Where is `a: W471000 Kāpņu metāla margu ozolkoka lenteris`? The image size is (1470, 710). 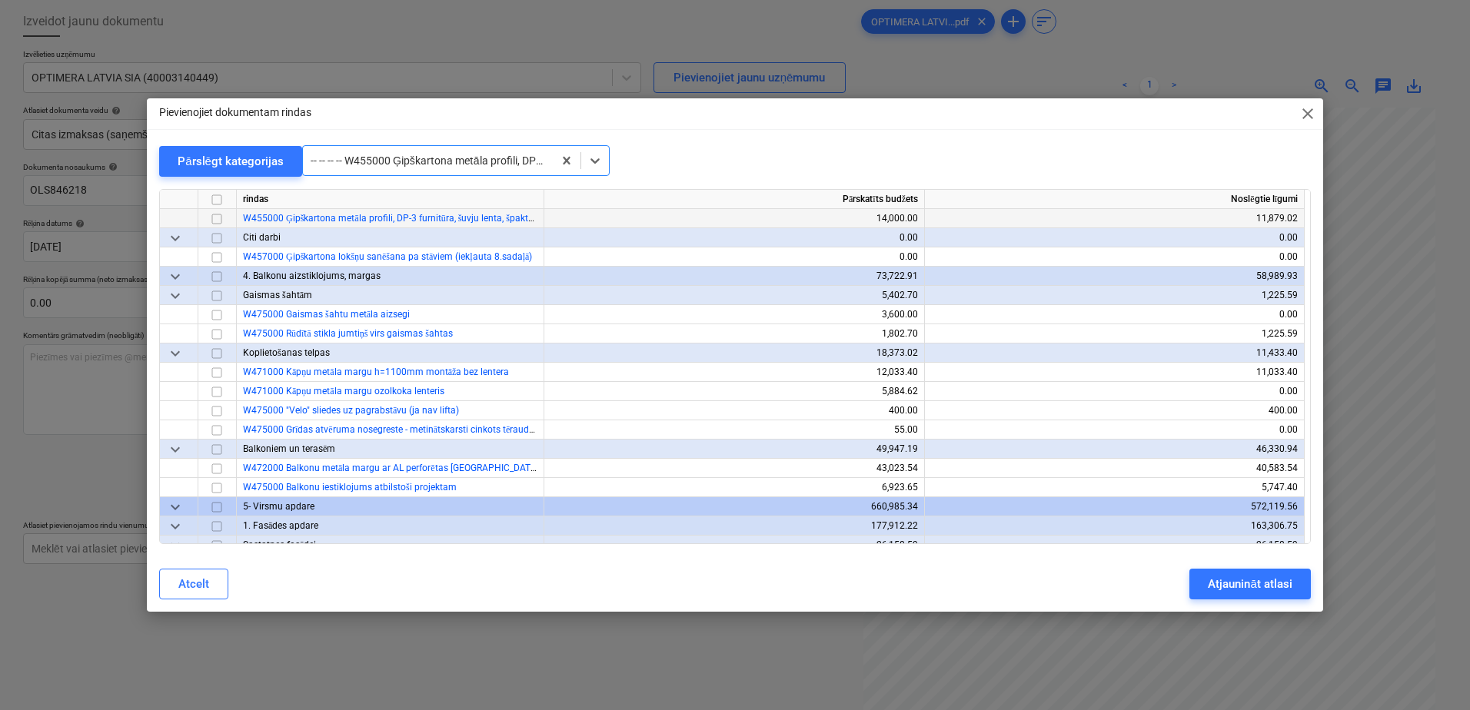
a: W471000 Kāpņu metāla margu ozolkoka lenteris is located at coordinates (344, 391).